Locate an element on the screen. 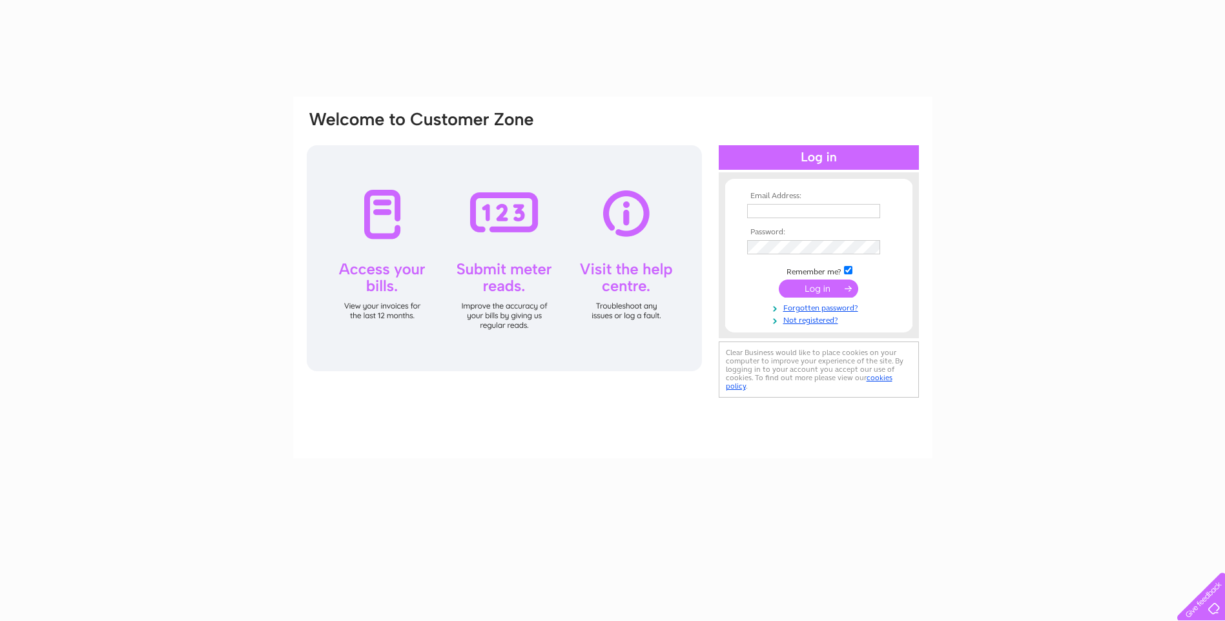 The image size is (1225, 621). a: Forgotten password? is located at coordinates (820, 307).